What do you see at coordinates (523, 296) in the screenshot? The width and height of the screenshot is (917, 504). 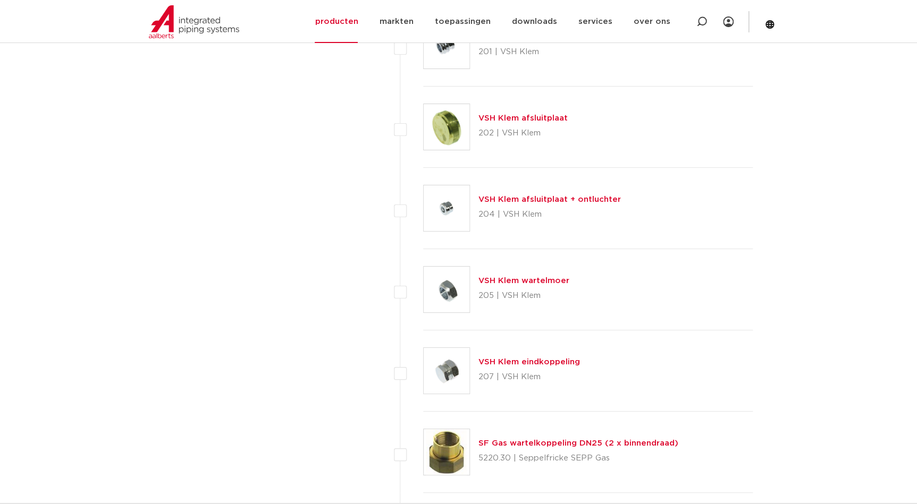 I see `p: 205 | VSH Klem` at bounding box center [523, 296].